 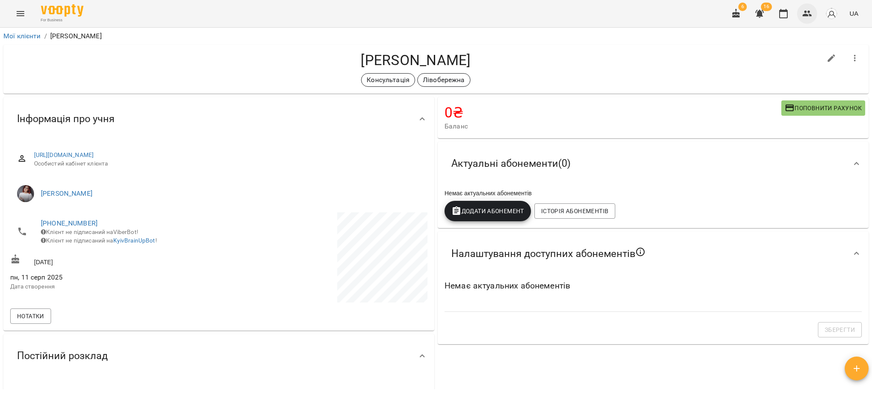 What do you see at coordinates (575, 211) in the screenshot?
I see `span: Історія абонементів` at bounding box center [575, 211].